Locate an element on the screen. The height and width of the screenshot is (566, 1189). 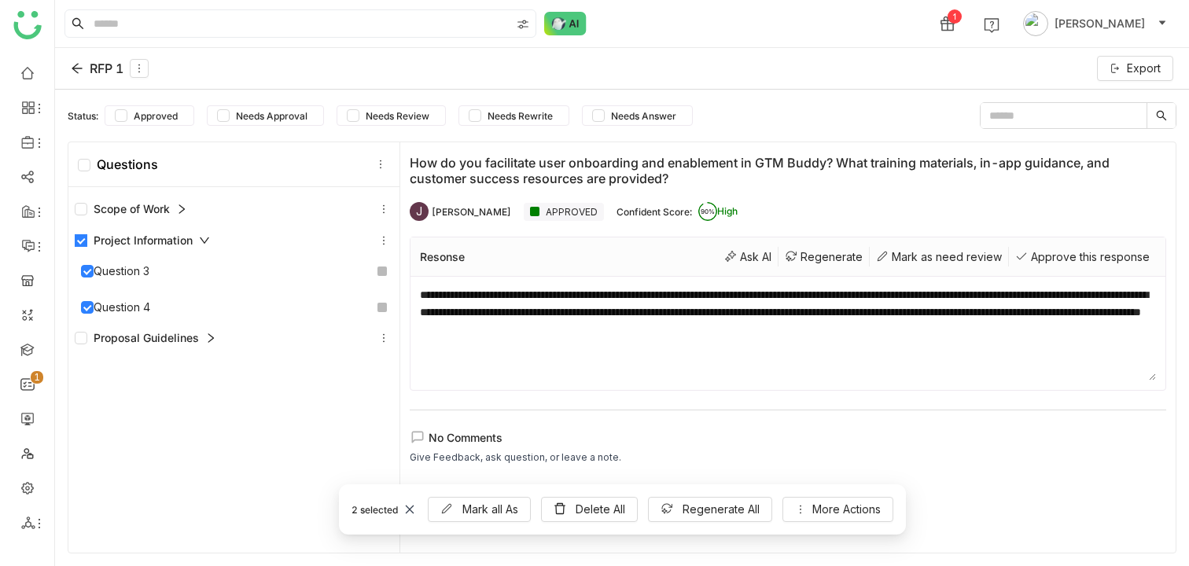
span: Approved is located at coordinates (156, 116).